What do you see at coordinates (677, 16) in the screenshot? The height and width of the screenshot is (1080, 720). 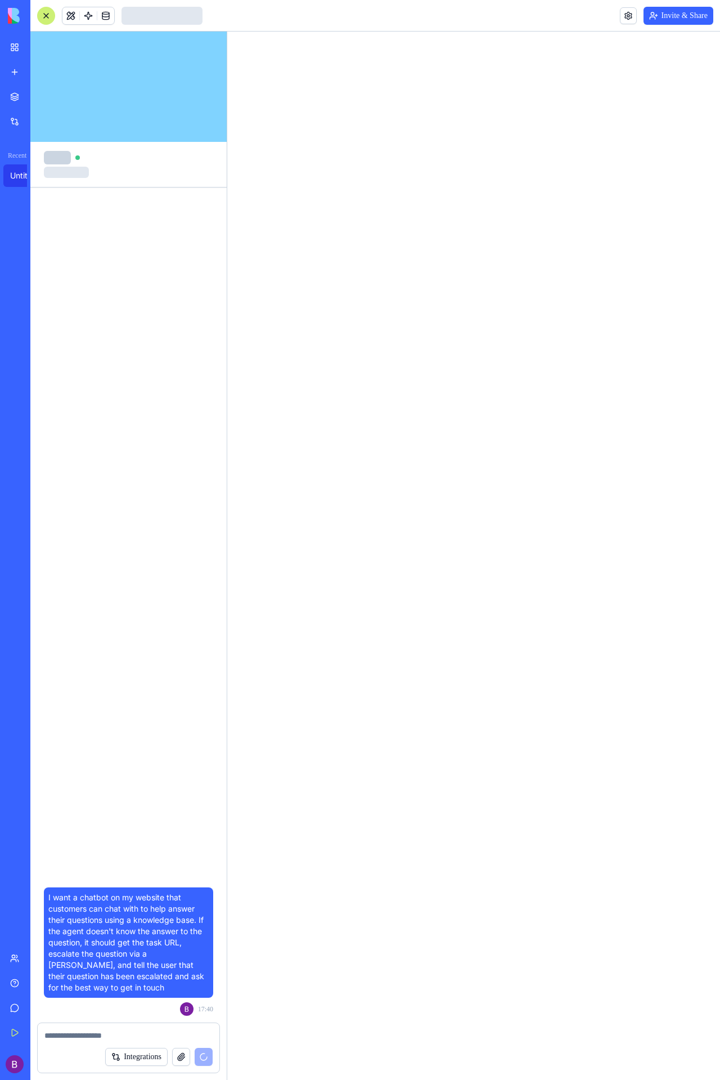 I see `button: Invite & Share` at bounding box center [677, 16].